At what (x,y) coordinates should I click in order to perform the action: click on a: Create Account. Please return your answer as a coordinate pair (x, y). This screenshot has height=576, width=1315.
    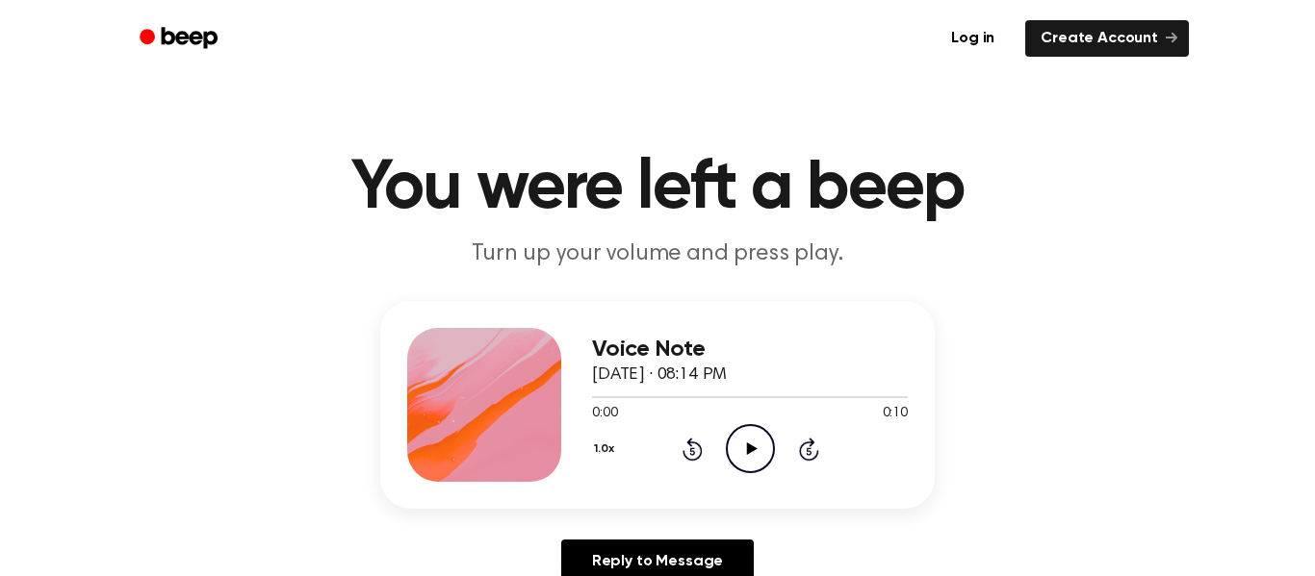
    Looking at the image, I should click on (1107, 38).